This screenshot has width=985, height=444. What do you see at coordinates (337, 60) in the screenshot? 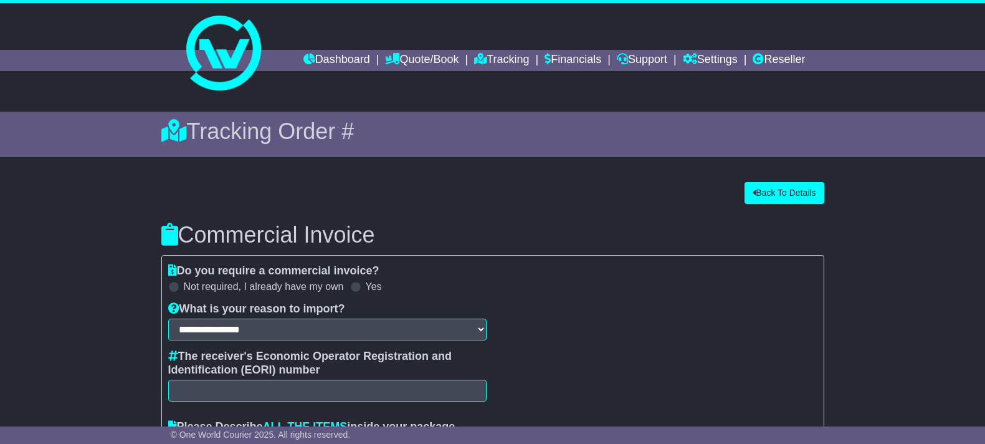
I see `a: Dashboard` at bounding box center [337, 60].